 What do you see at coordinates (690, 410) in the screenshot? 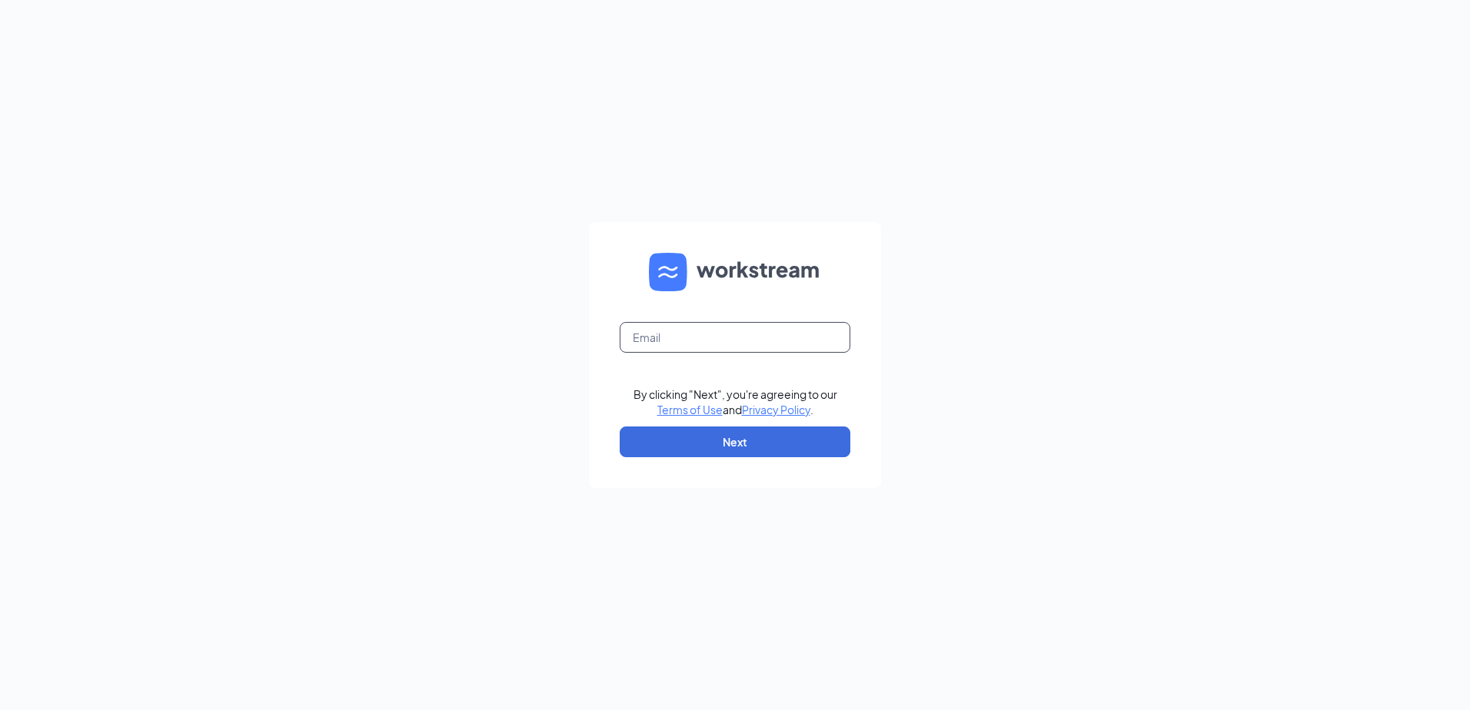
I see `a: Terms of Use` at bounding box center [690, 410].